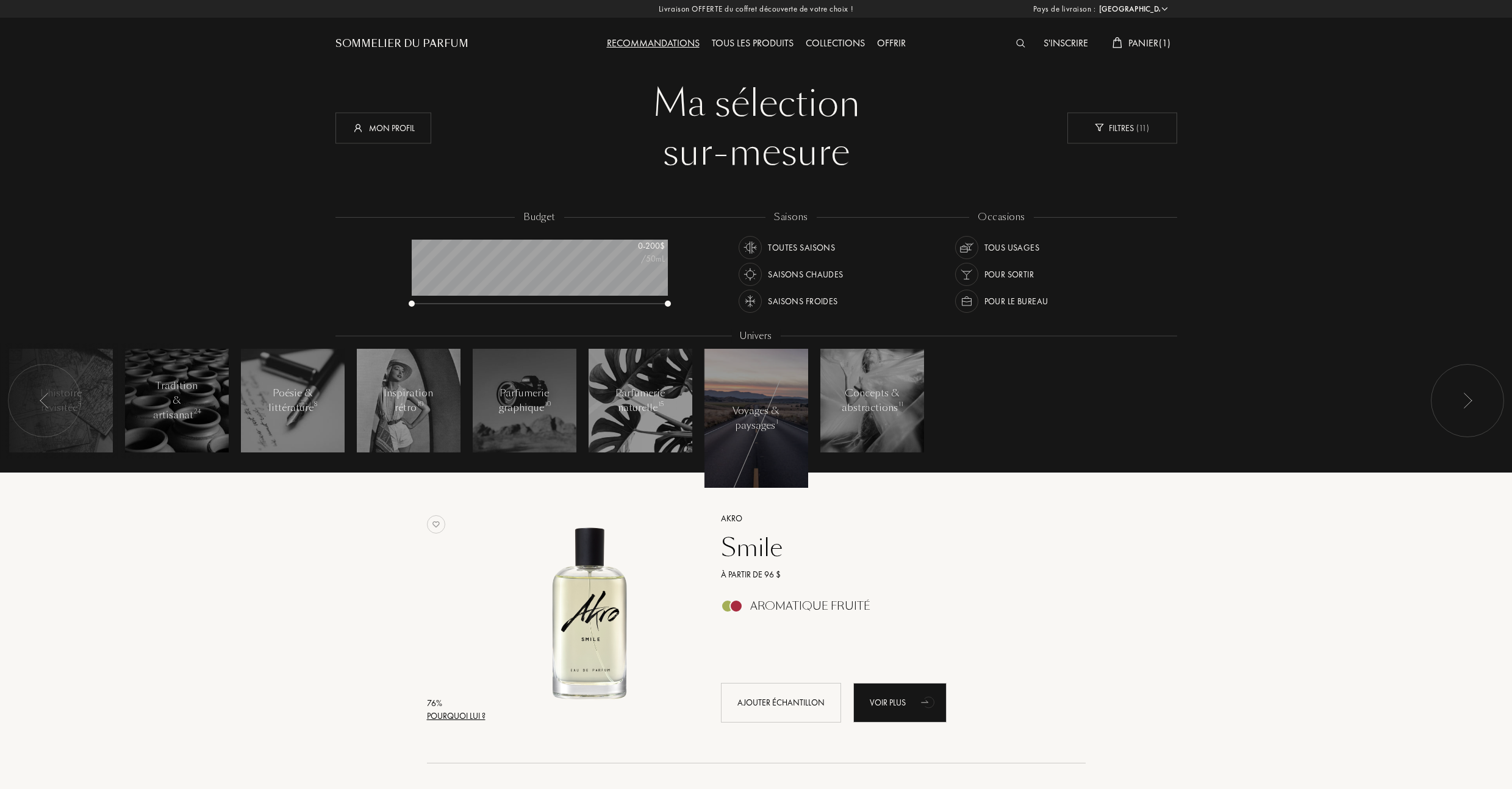  I want to click on a: Akro, so click(889, 518).